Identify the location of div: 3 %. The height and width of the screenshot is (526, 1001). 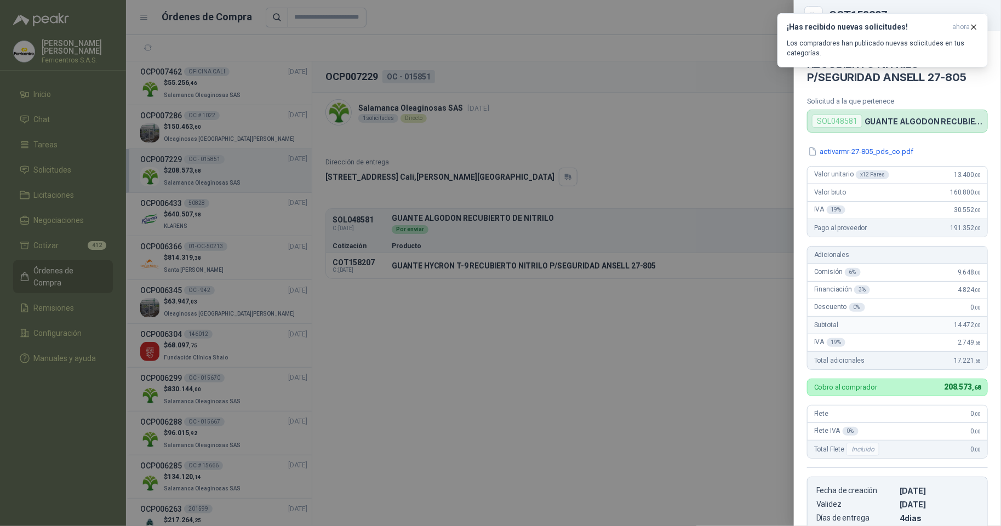
(862, 290).